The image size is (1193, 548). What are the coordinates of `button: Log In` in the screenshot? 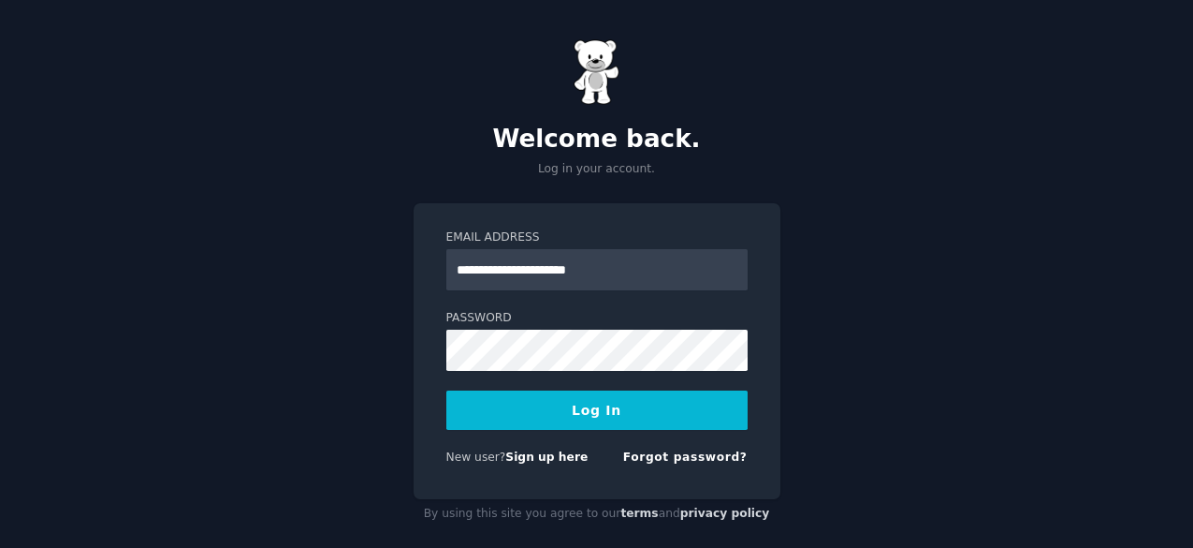 It's located at (597, 410).